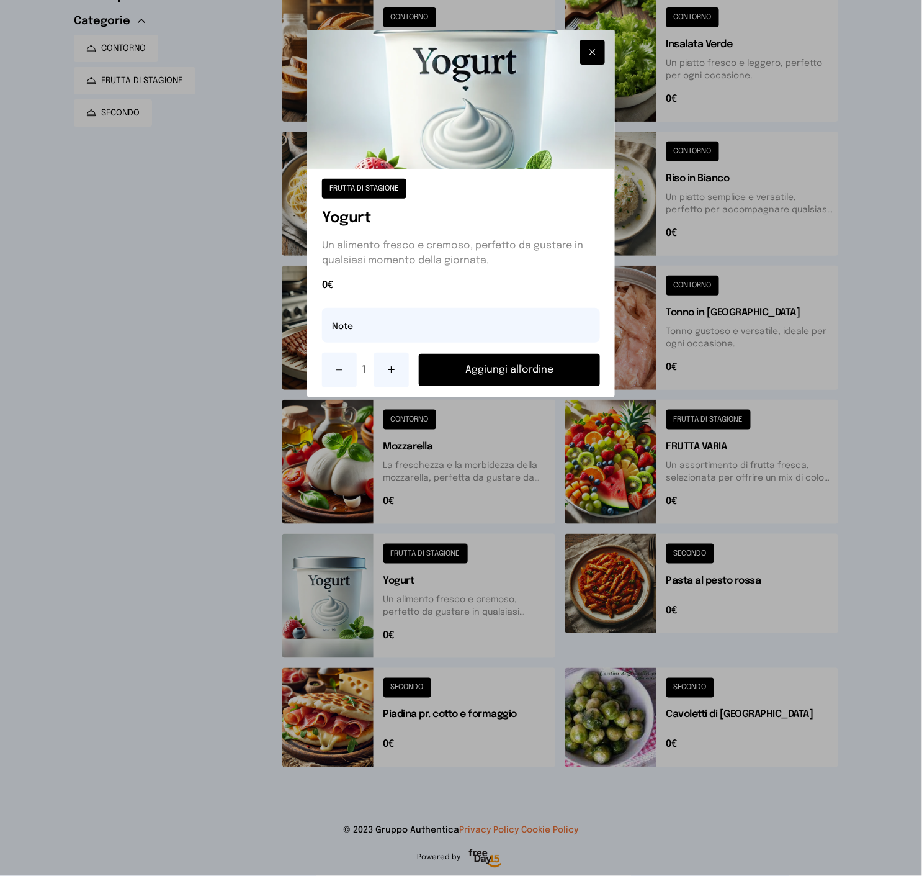 Image resolution: width=922 pixels, height=876 pixels. I want to click on img: Yogurt, so click(460, 99).